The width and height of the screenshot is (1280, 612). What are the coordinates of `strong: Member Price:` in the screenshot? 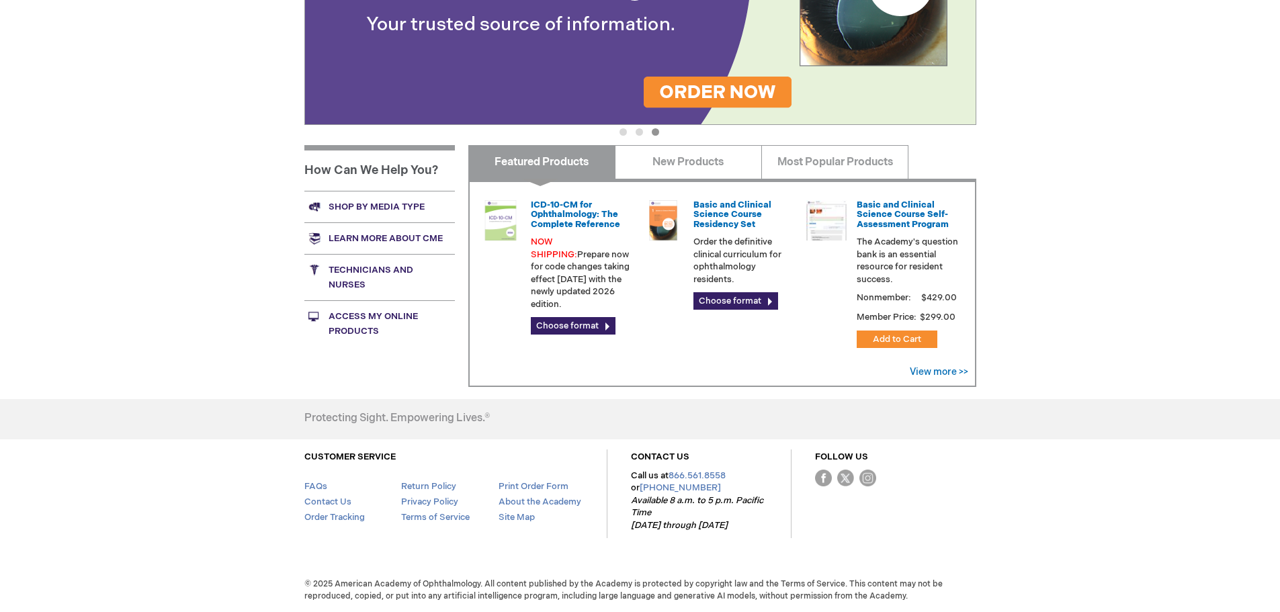 It's located at (886, 317).